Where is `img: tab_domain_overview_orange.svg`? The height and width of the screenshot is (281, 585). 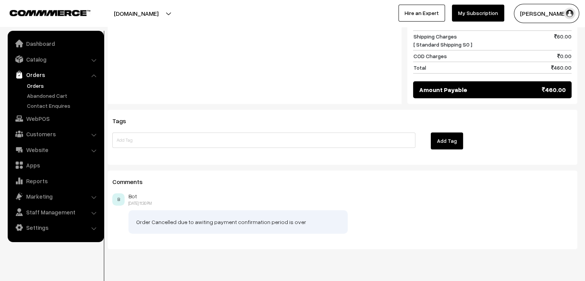
img: tab_domain_overview_orange.svg is located at coordinates (24, 48).